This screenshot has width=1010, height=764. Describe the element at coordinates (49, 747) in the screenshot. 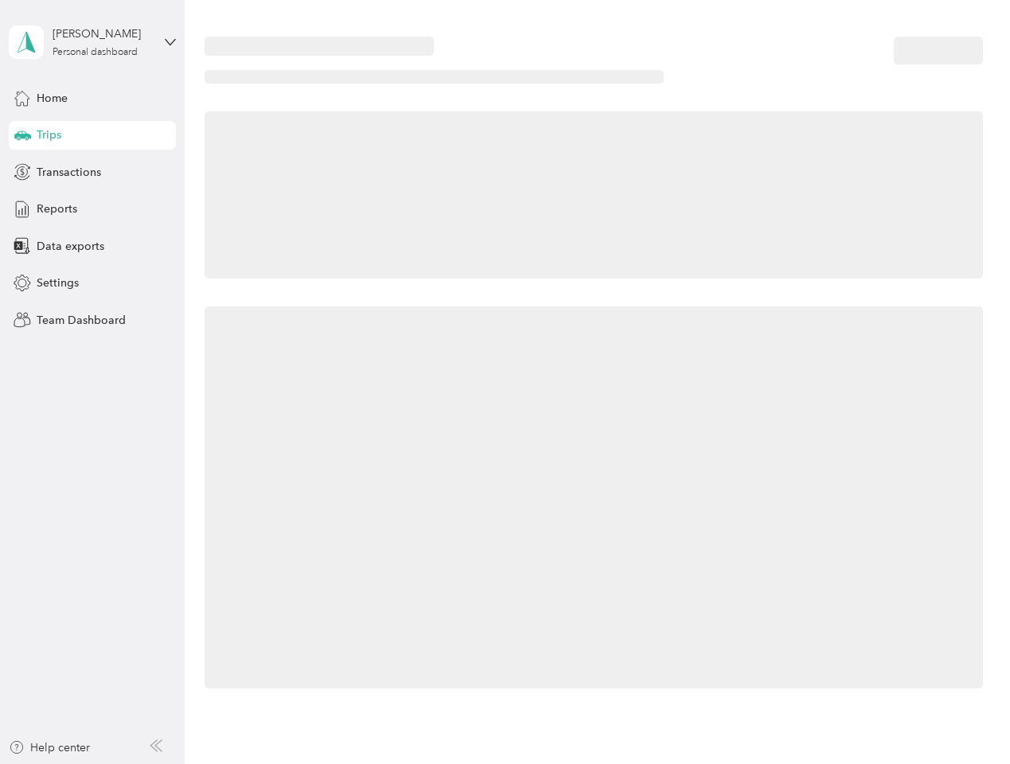

I see `div: Help center` at that location.